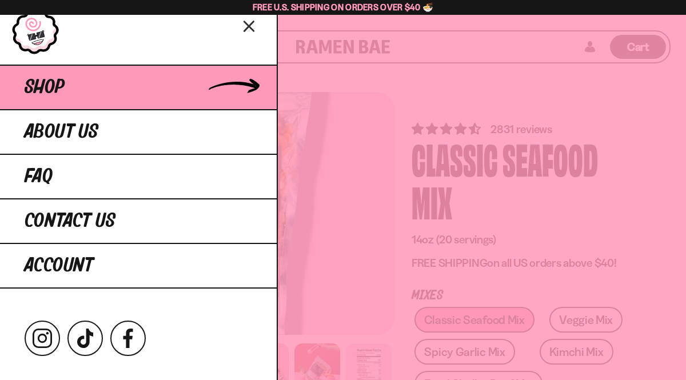 The height and width of the screenshot is (380, 686). What do you see at coordinates (59, 266) in the screenshot?
I see `span: Account` at bounding box center [59, 266].